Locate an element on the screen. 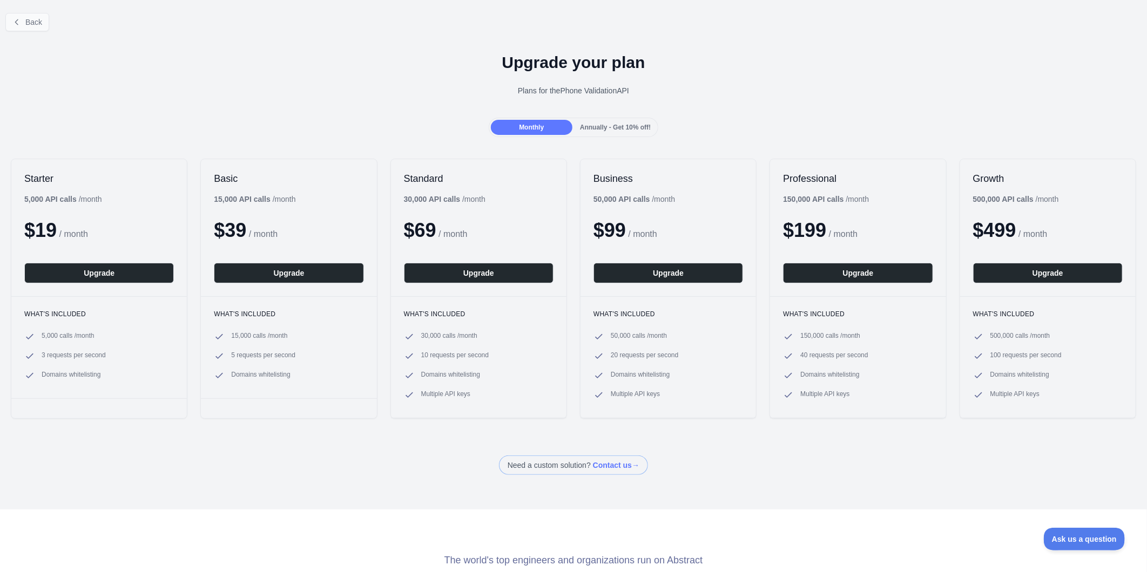 This screenshot has width=1147, height=572. span: $ 199 is located at coordinates (805, 230).